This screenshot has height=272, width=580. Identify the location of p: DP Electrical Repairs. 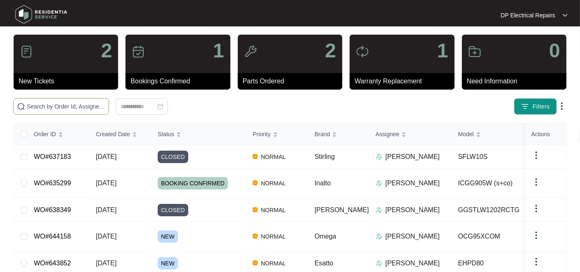
(528, 15).